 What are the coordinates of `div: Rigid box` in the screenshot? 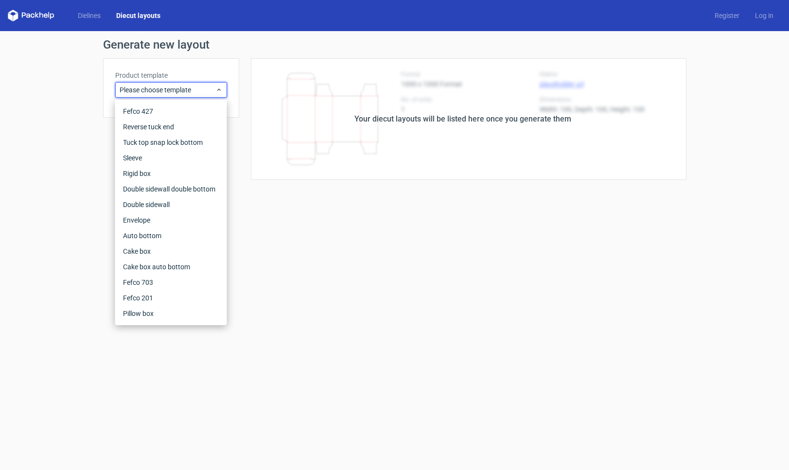 It's located at (171, 174).